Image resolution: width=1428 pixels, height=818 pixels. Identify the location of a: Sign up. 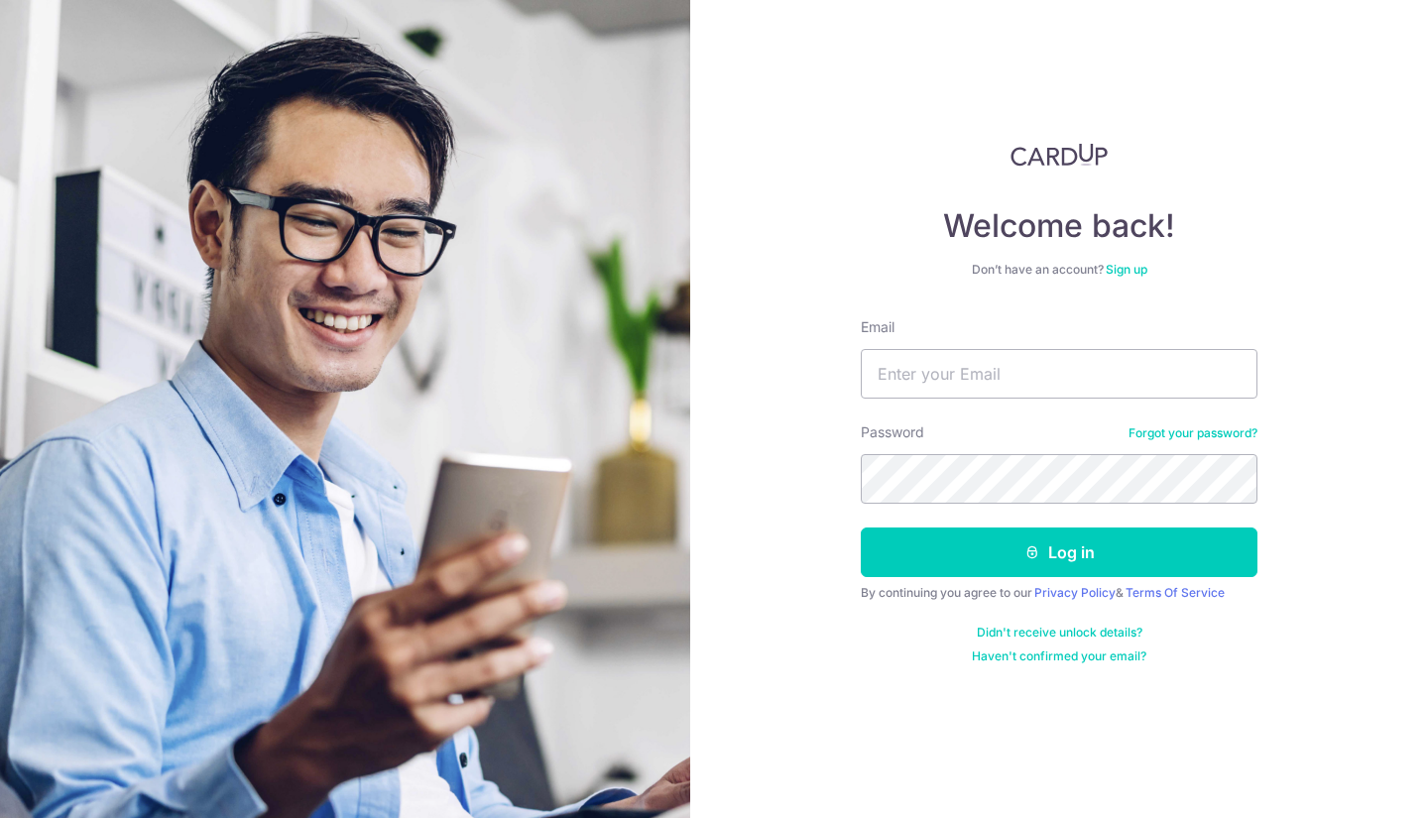
(1127, 269).